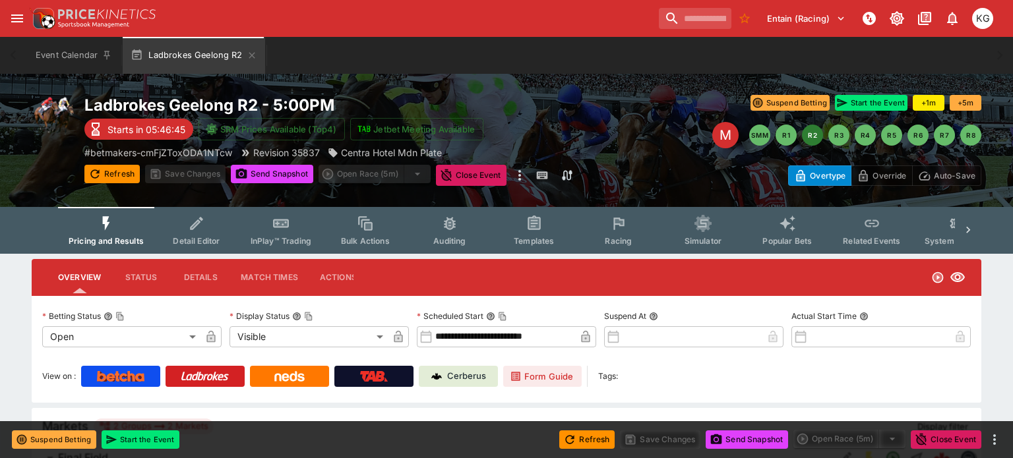 This screenshot has height=458, width=1013. I want to click on div: Event type filters, so click(506, 230).